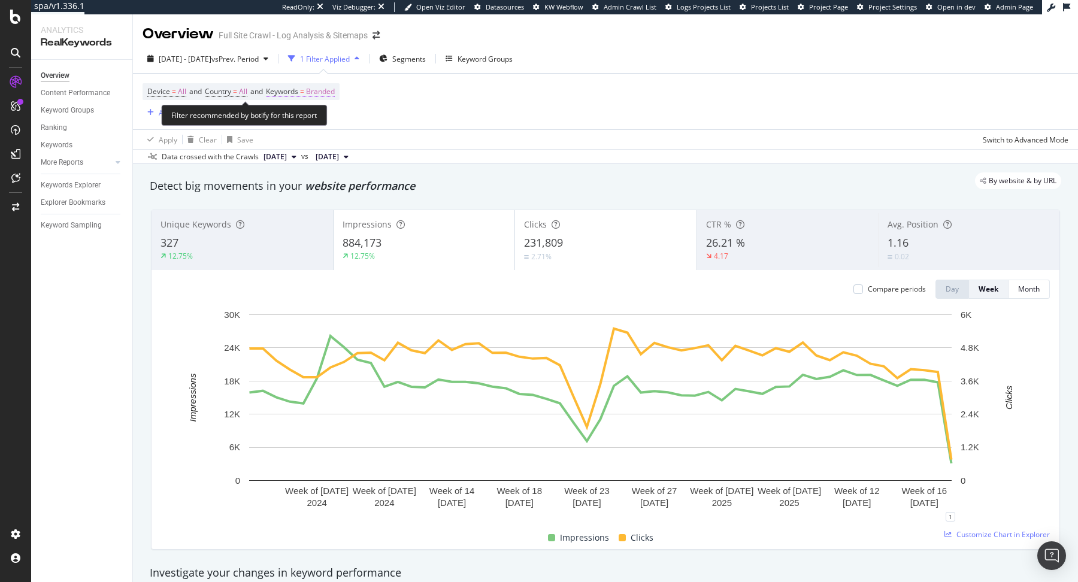  I want to click on span: Customize Chart in Explorer, so click(1003, 534).